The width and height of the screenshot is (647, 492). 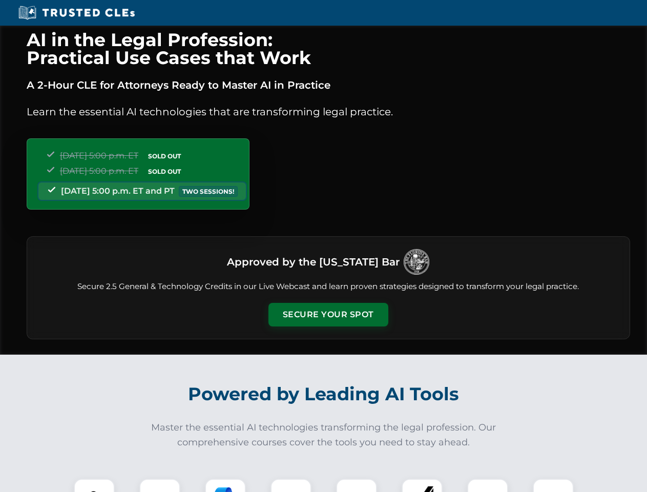 What do you see at coordinates (328, 286) in the screenshot?
I see `p: Secure 2.5 General & Technology Credits in our Live Webcast and learn proven strategies designed ...` at bounding box center [328, 286].